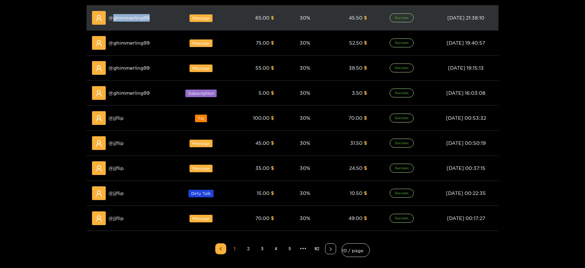 This screenshot has width=585, height=268. I want to click on span: 100.00, so click(261, 118).